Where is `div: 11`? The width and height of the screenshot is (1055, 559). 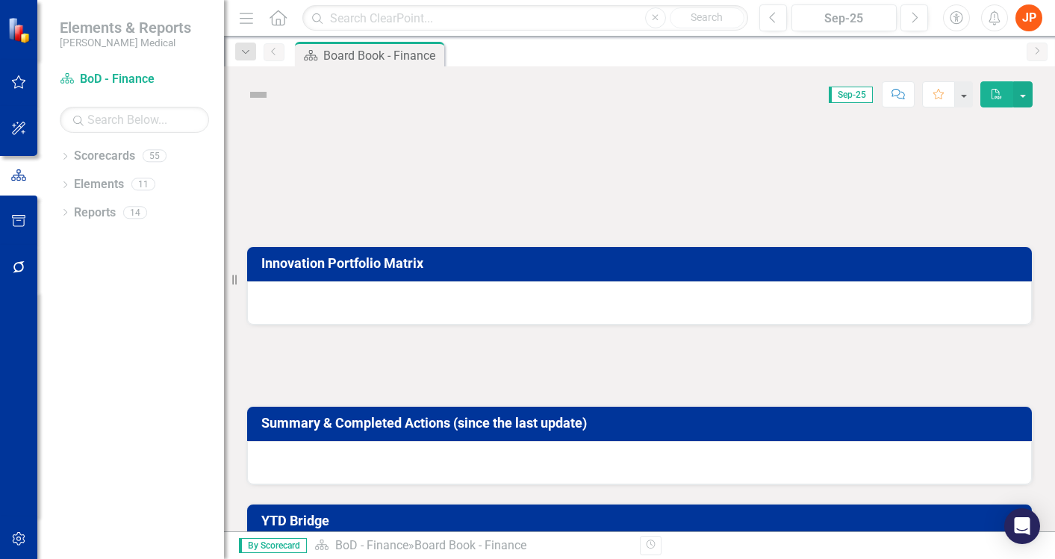 div: 11 is located at coordinates (143, 184).